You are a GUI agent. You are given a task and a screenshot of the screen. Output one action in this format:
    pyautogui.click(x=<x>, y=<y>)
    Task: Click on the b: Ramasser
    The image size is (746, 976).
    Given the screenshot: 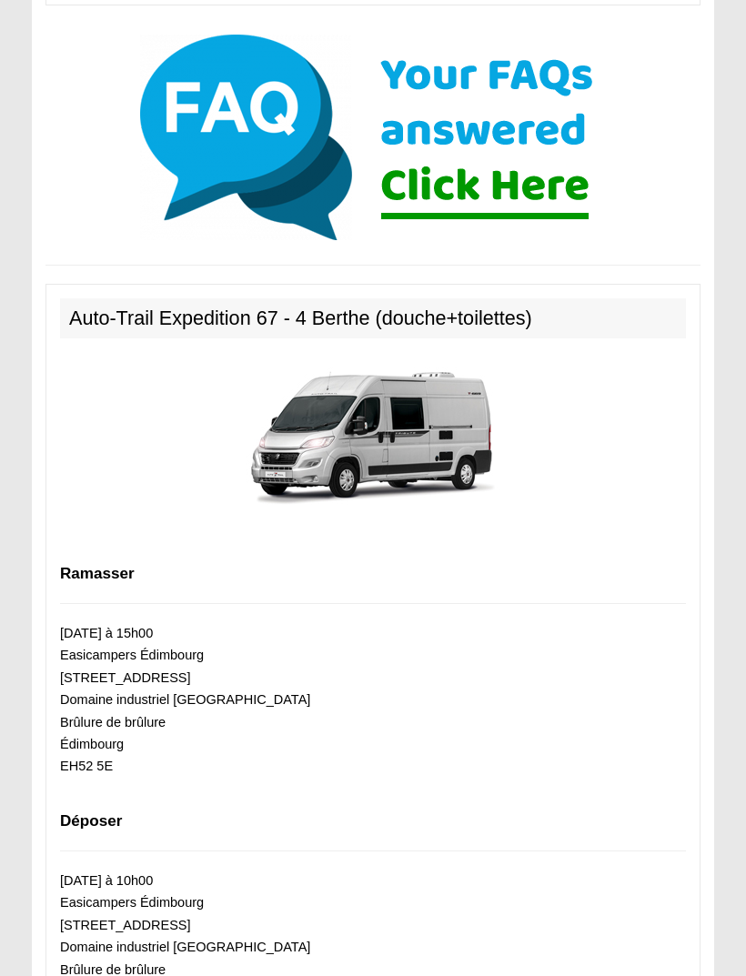 What is the action you would take?
    pyautogui.click(x=97, y=573)
    